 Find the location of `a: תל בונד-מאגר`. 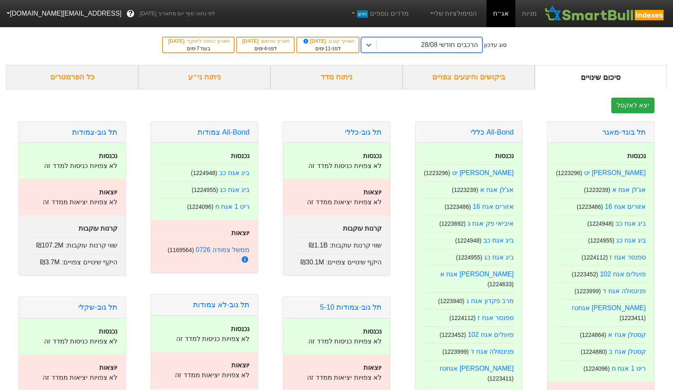

a: תל בונד-מאגר is located at coordinates (624, 132).